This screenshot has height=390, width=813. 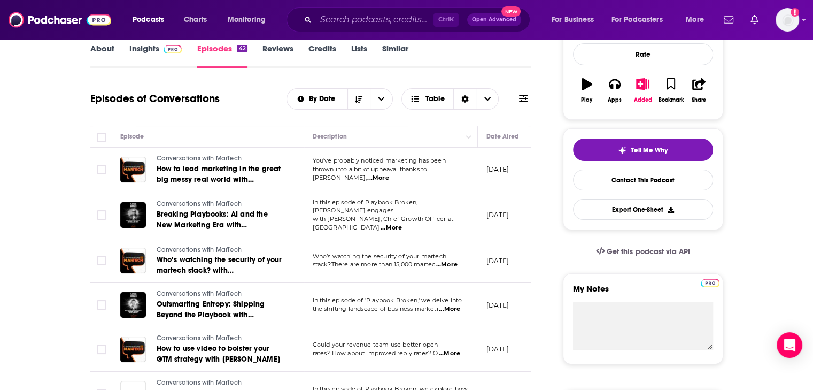 I want to click on div: Open Intercom Messenger, so click(x=789, y=345).